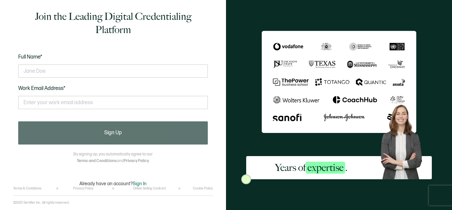 The image size is (452, 210). I want to click on span: expertise, so click(325, 168).